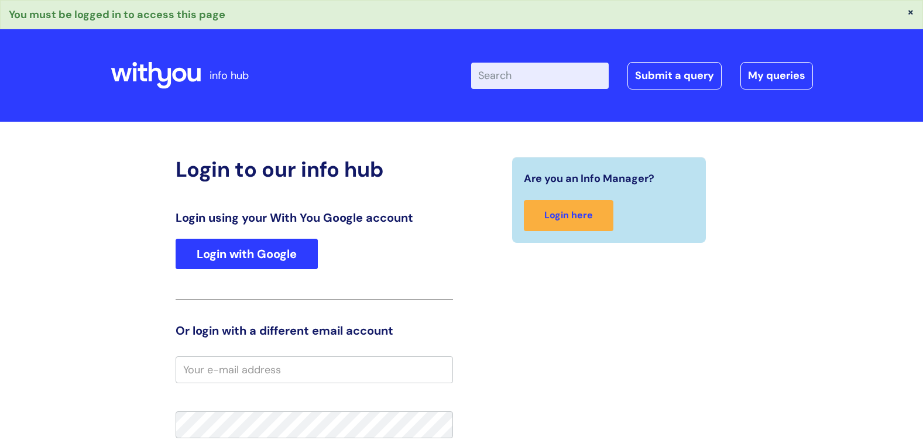  I want to click on input: Search, so click(540, 76).